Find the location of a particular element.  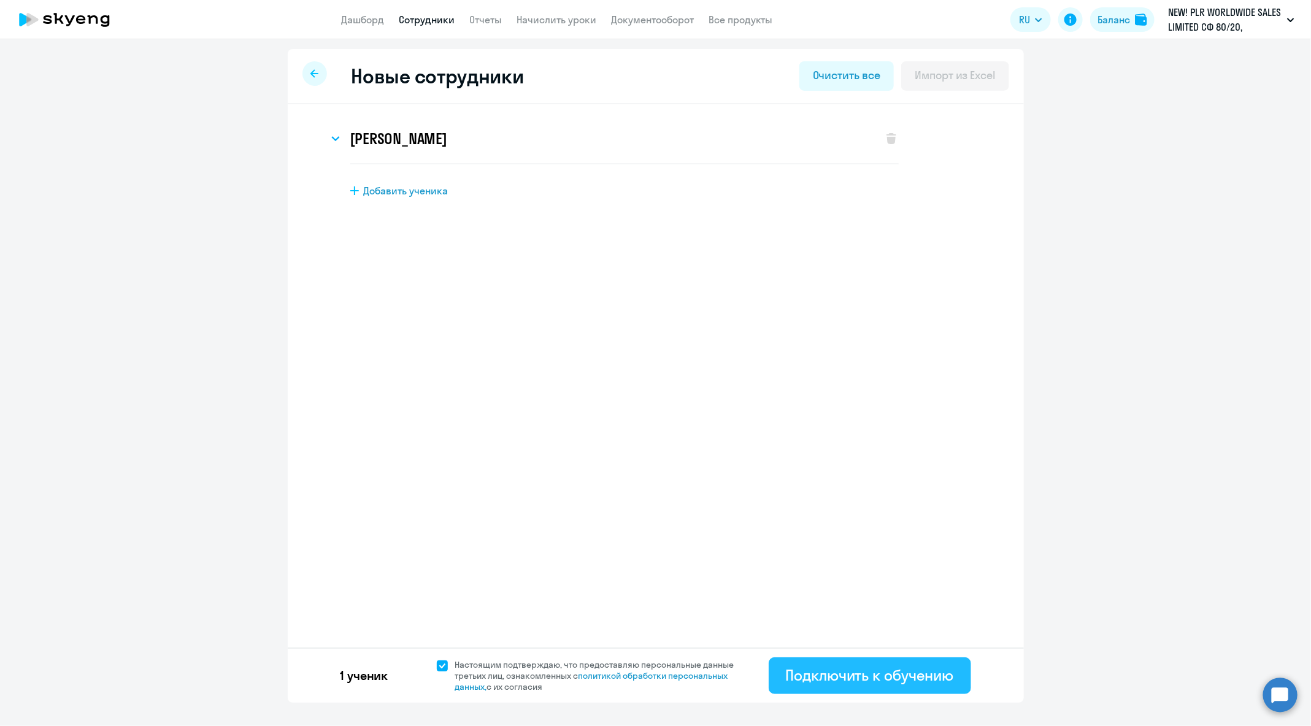

div: Баланс is located at coordinates (1113, 20).